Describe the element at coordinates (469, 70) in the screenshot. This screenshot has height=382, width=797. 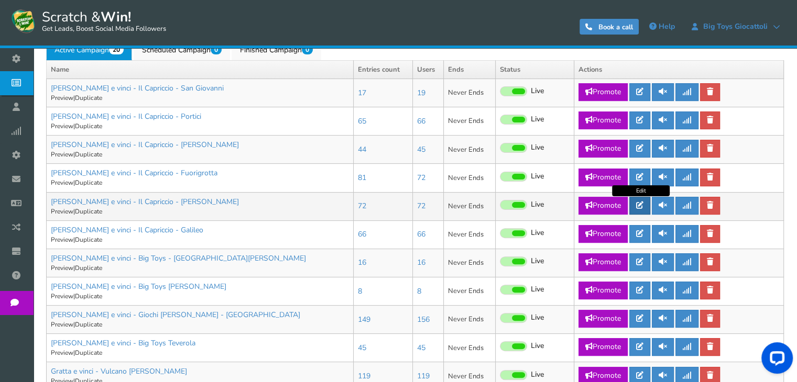
I see `th: Ends` at that location.